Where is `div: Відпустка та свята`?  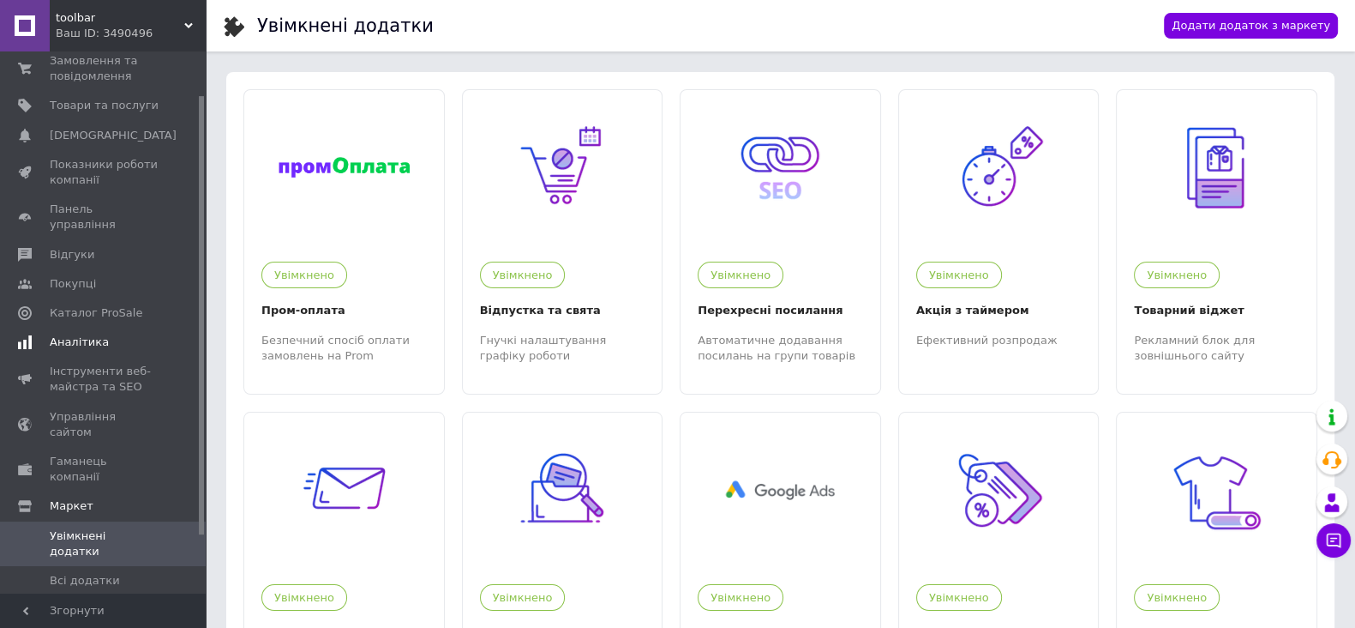 div: Відпустка та свята is located at coordinates (562, 310).